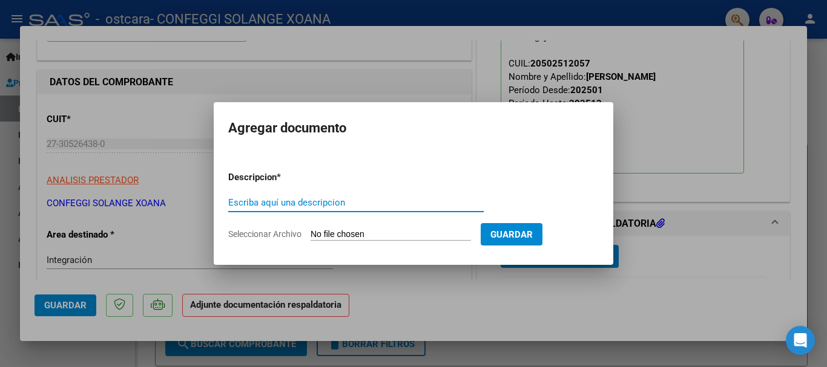 The image size is (827, 367). Describe the element at coordinates (264, 234) in the screenshot. I see `span: Seleccionar Archivo` at that location.